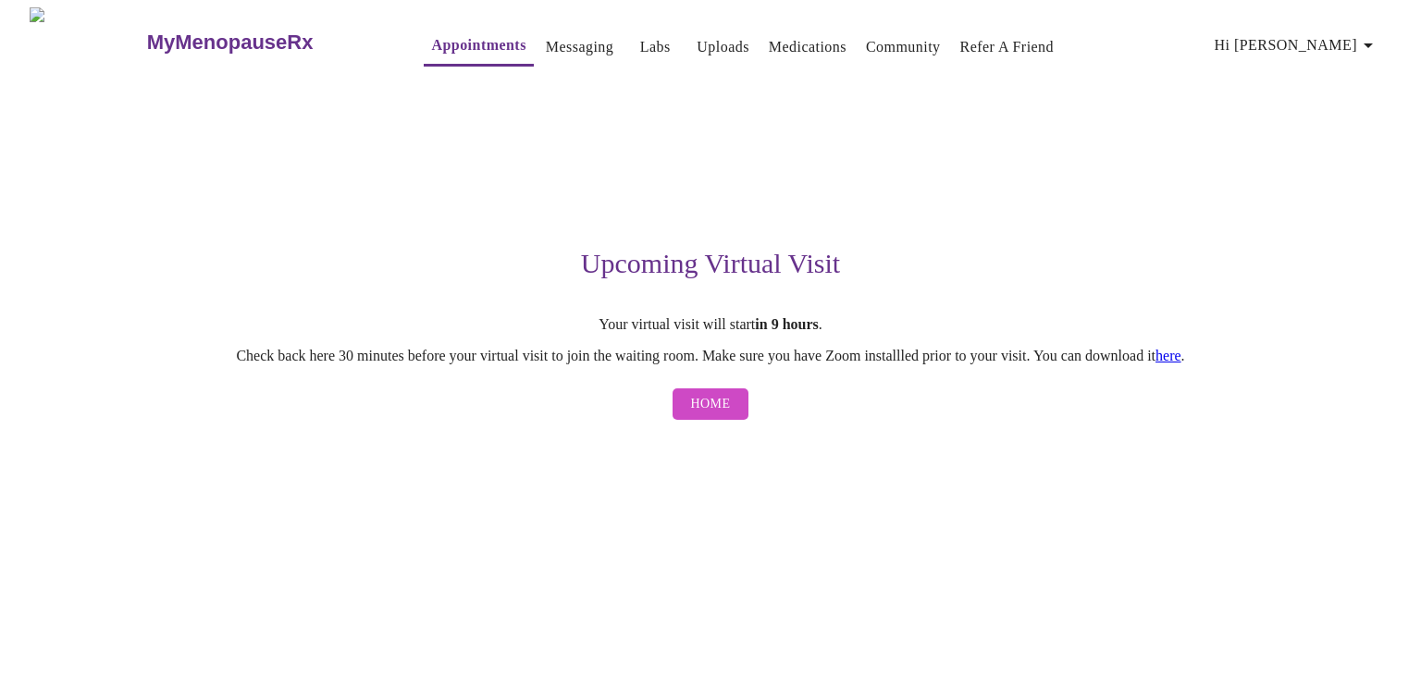  What do you see at coordinates (808, 47) in the screenshot?
I see `button: Medications` at bounding box center [808, 47].